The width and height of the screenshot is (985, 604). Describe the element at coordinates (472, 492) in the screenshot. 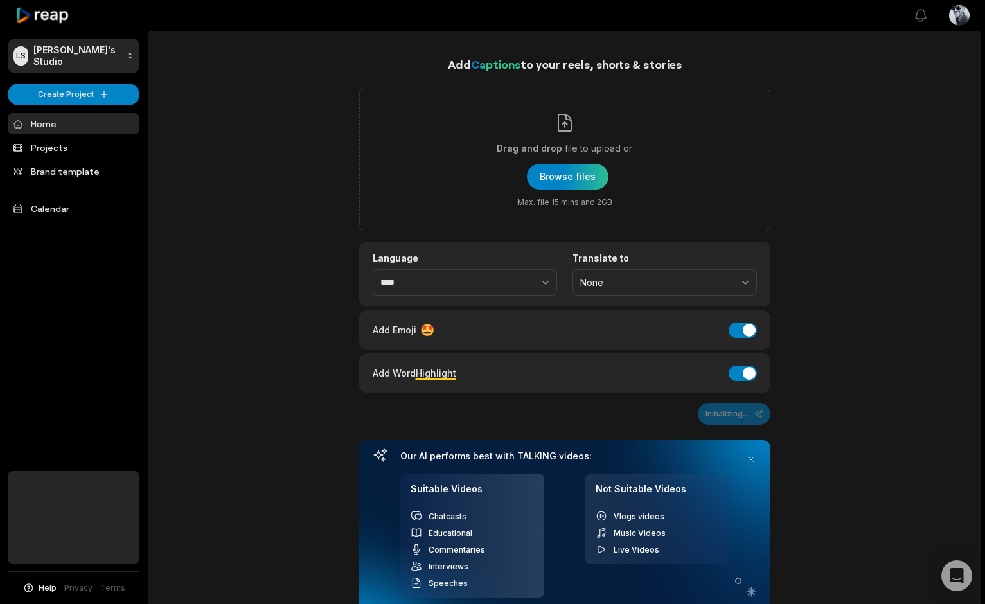

I see `h4: Suitable Videos` at that location.